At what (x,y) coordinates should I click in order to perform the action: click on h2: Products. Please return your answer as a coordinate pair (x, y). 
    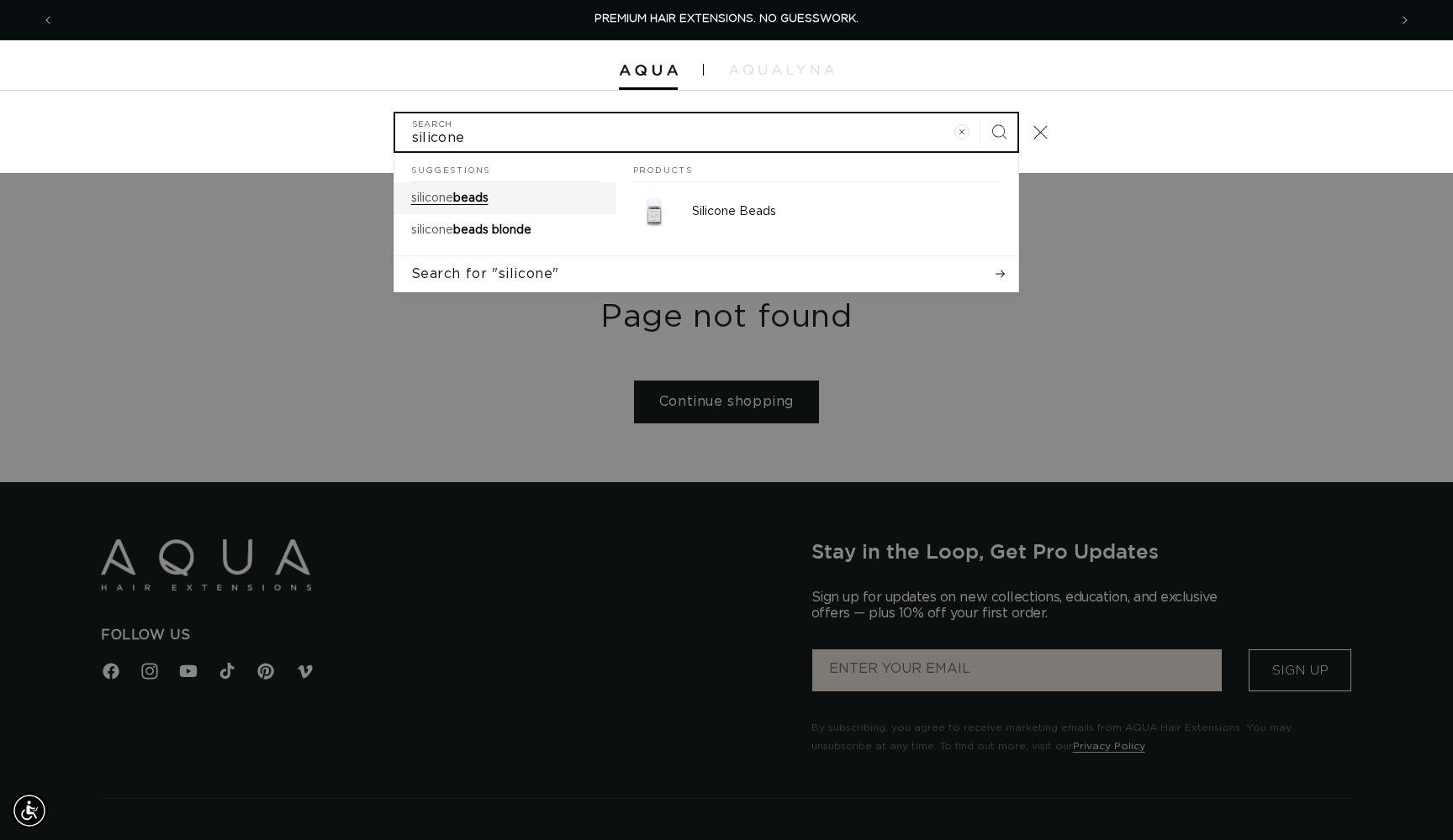
    Looking at the image, I should click on (817, 168).